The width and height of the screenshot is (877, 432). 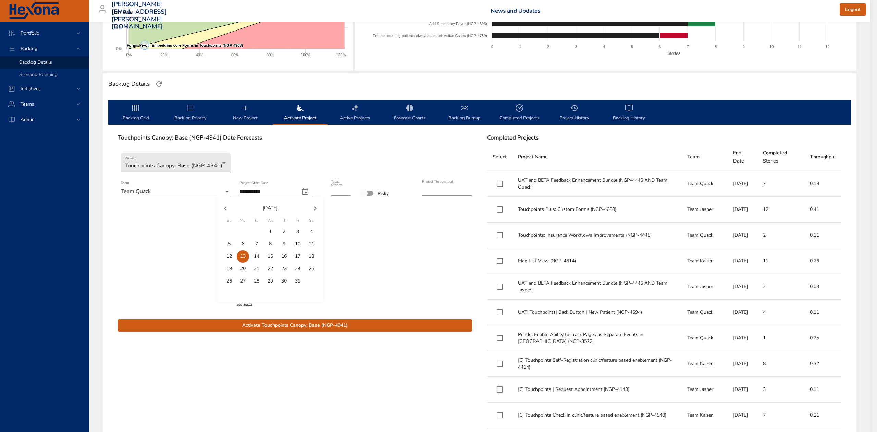 What do you see at coordinates (284, 221) in the screenshot?
I see `span: Th` at bounding box center [284, 221].